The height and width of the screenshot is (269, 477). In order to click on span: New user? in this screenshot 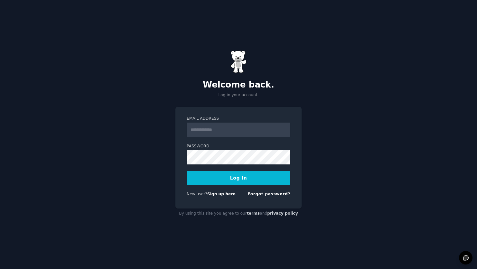, I will do `click(197, 194)`.